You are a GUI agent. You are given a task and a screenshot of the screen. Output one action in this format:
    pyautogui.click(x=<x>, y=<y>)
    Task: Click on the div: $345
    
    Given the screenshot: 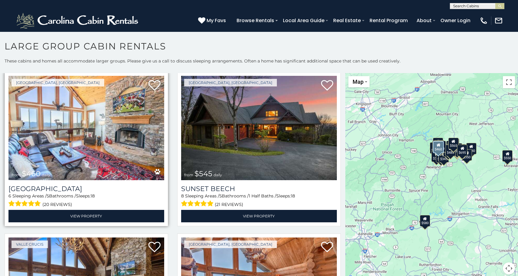 What is the action you would take?
    pyautogui.click(x=444, y=157)
    